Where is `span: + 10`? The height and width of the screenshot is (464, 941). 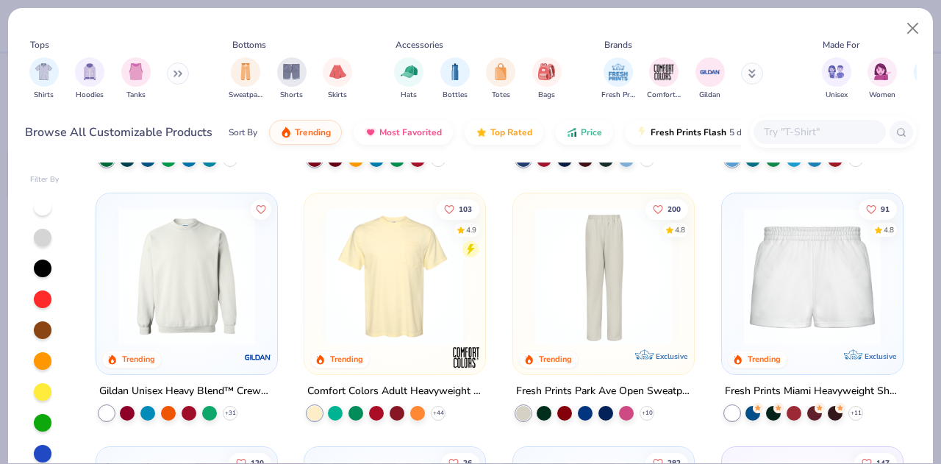
span: + 10 is located at coordinates (647, 413).